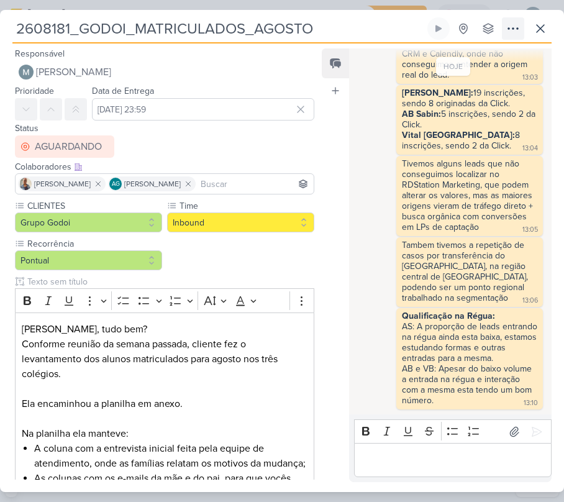 This screenshot has height=502, width=564. Describe the element at coordinates (171, 486) in the screenshot. I see `li: As colunas com os e-mails da mãe e do pai, para que vocês possam rastrear o caminho percorrido po...` at that location.